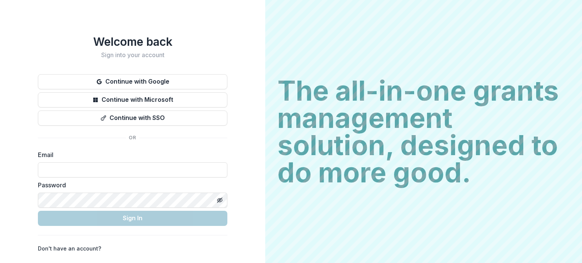 The width and height of the screenshot is (582, 263). Describe the element at coordinates (130, 155) in the screenshot. I see `label: Email` at that location.